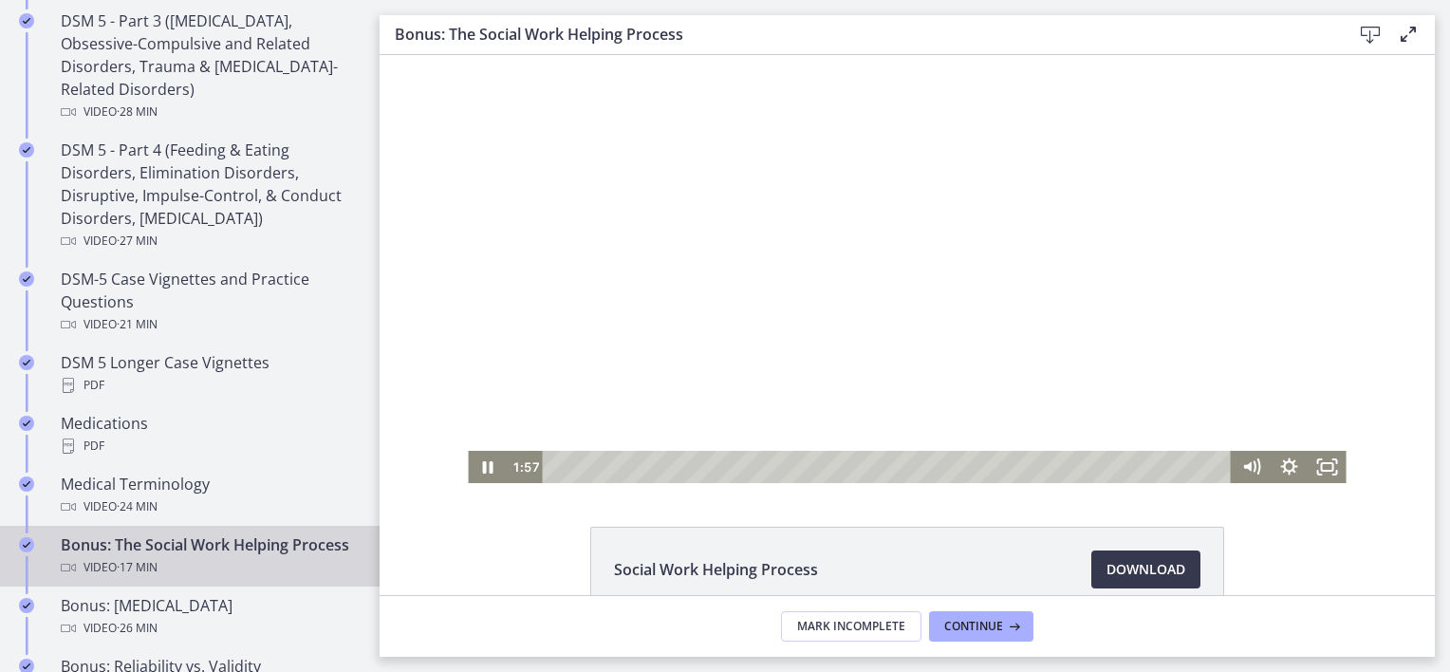 The width and height of the screenshot is (1450, 672). Describe the element at coordinates (137, 325) in the screenshot. I see `span: · 21 min` at that location.